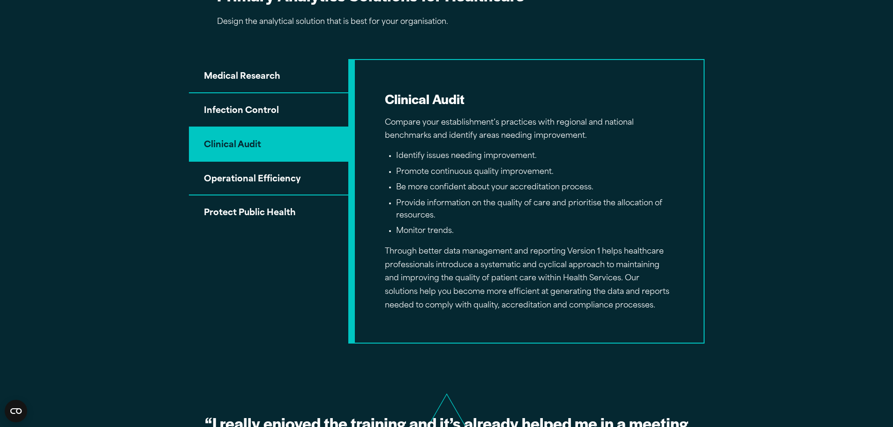 Image resolution: width=893 pixels, height=427 pixels. What do you see at coordinates (530, 279) in the screenshot?
I see `p: Through better data management and reporting Version 1 helps healthcare professionals introduce a...` at bounding box center [530, 279].